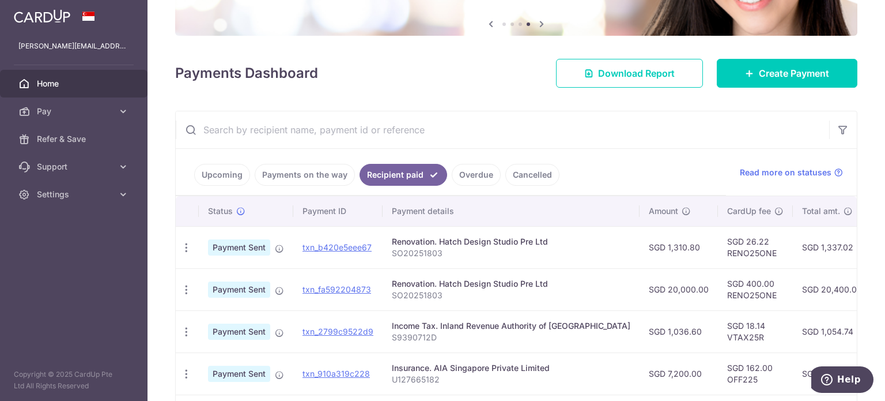  I want to click on span: Help, so click(37, 13).